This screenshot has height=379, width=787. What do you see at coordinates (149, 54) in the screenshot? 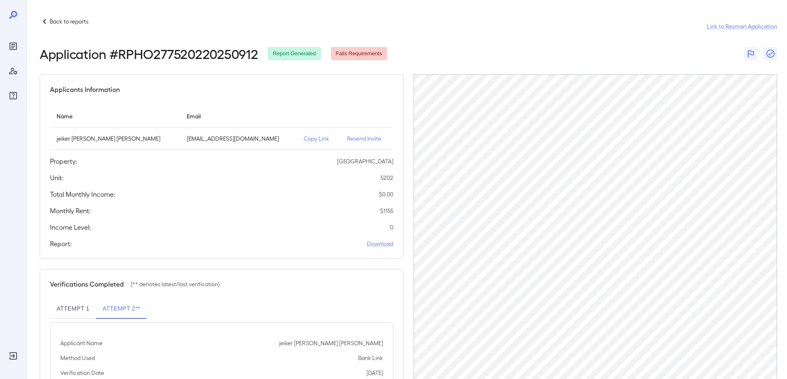
I see `h2: Application # RPHO277520220250912` at bounding box center [149, 54].